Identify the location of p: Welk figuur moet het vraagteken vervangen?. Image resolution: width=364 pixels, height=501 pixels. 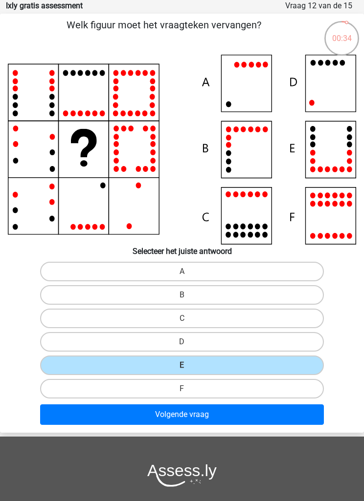
(163, 32).